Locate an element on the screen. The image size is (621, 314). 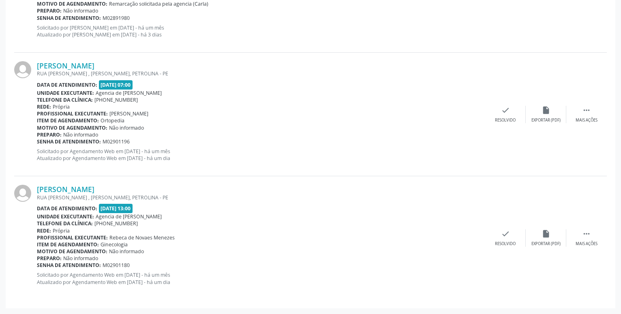
span: M02891980 is located at coordinates (116, 18).